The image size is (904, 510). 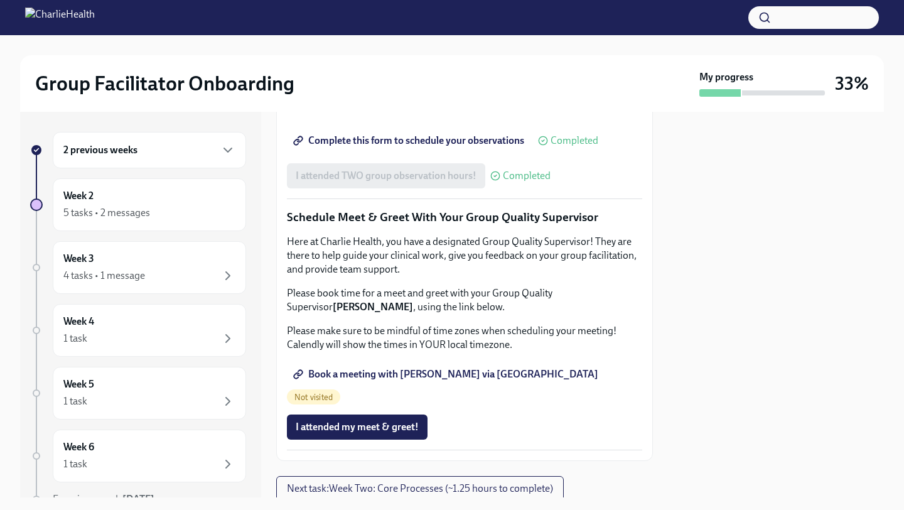 I want to click on a: Next task:Week Two: Core Processes (~1.25 hours to complete), so click(x=420, y=488).